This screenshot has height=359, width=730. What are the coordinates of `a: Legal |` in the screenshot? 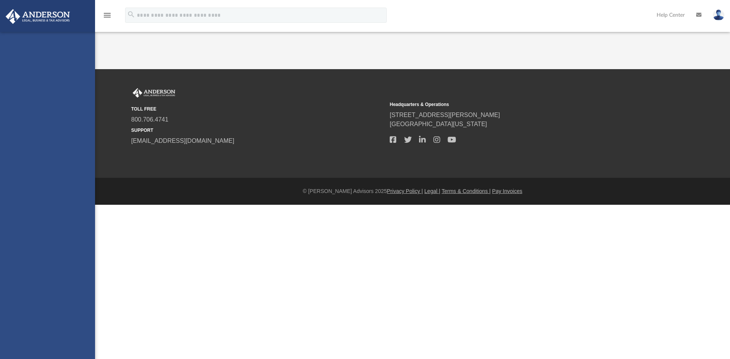 It's located at (432, 191).